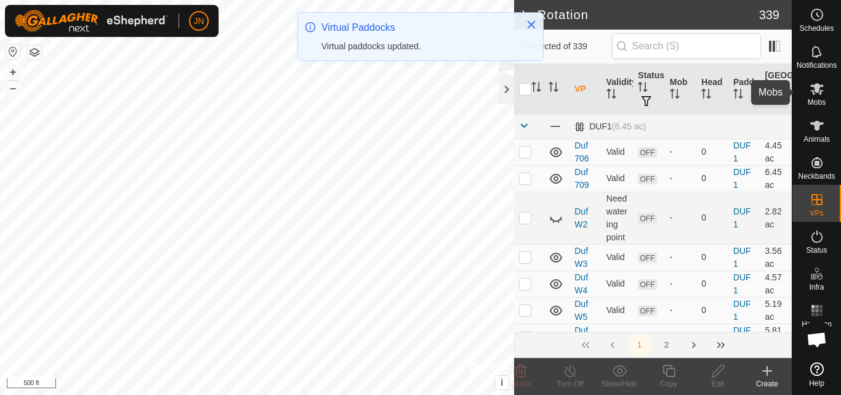 This screenshot has height=395, width=841. Describe the element at coordinates (581, 257) in the screenshot. I see `a: Duf W3` at that location.